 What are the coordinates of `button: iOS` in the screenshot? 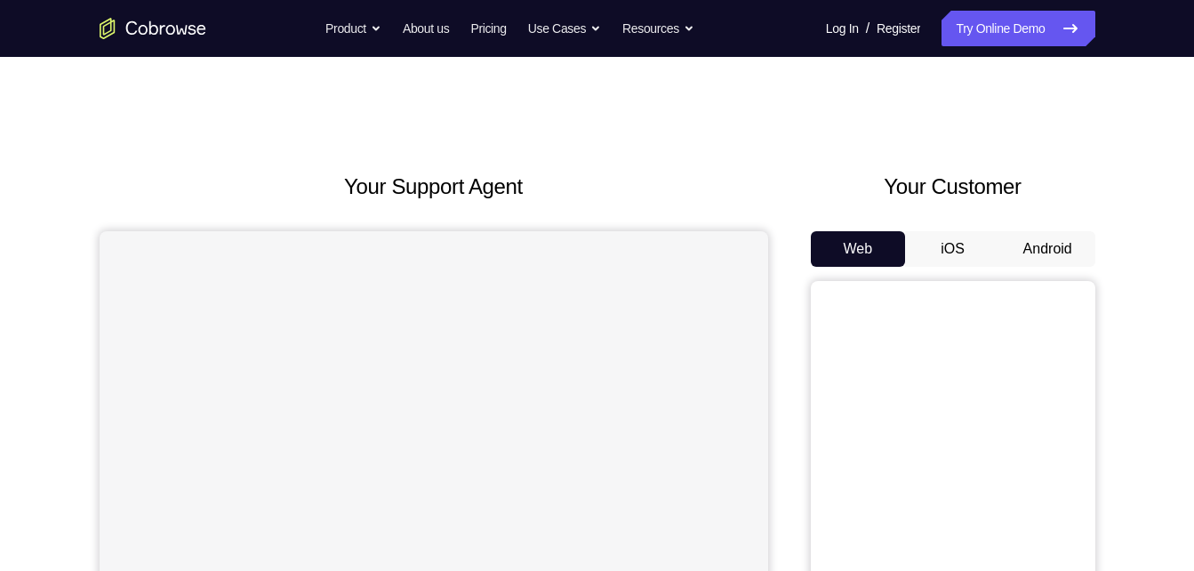 It's located at (952, 249).